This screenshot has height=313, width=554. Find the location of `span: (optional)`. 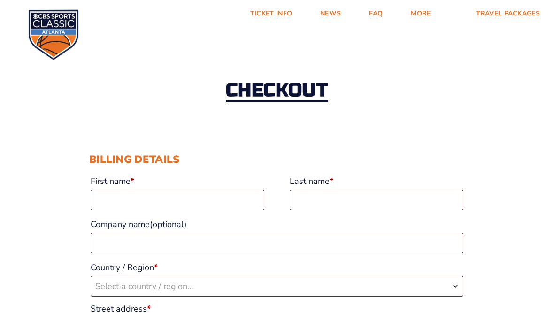

span: (optional) is located at coordinates (168, 225).